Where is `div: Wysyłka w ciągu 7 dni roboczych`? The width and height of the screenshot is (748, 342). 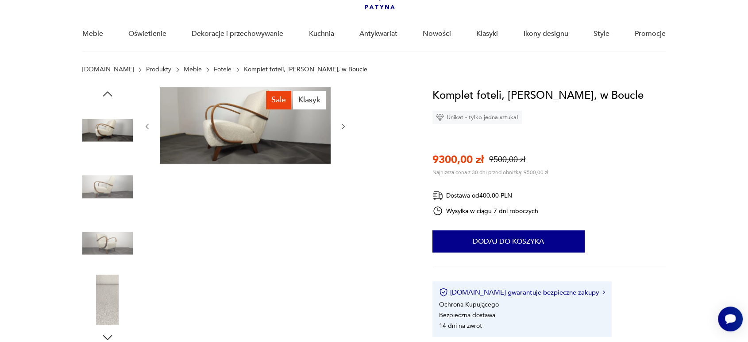 div: Wysyłka w ciągu 7 dni roboczych is located at coordinates (486, 211).